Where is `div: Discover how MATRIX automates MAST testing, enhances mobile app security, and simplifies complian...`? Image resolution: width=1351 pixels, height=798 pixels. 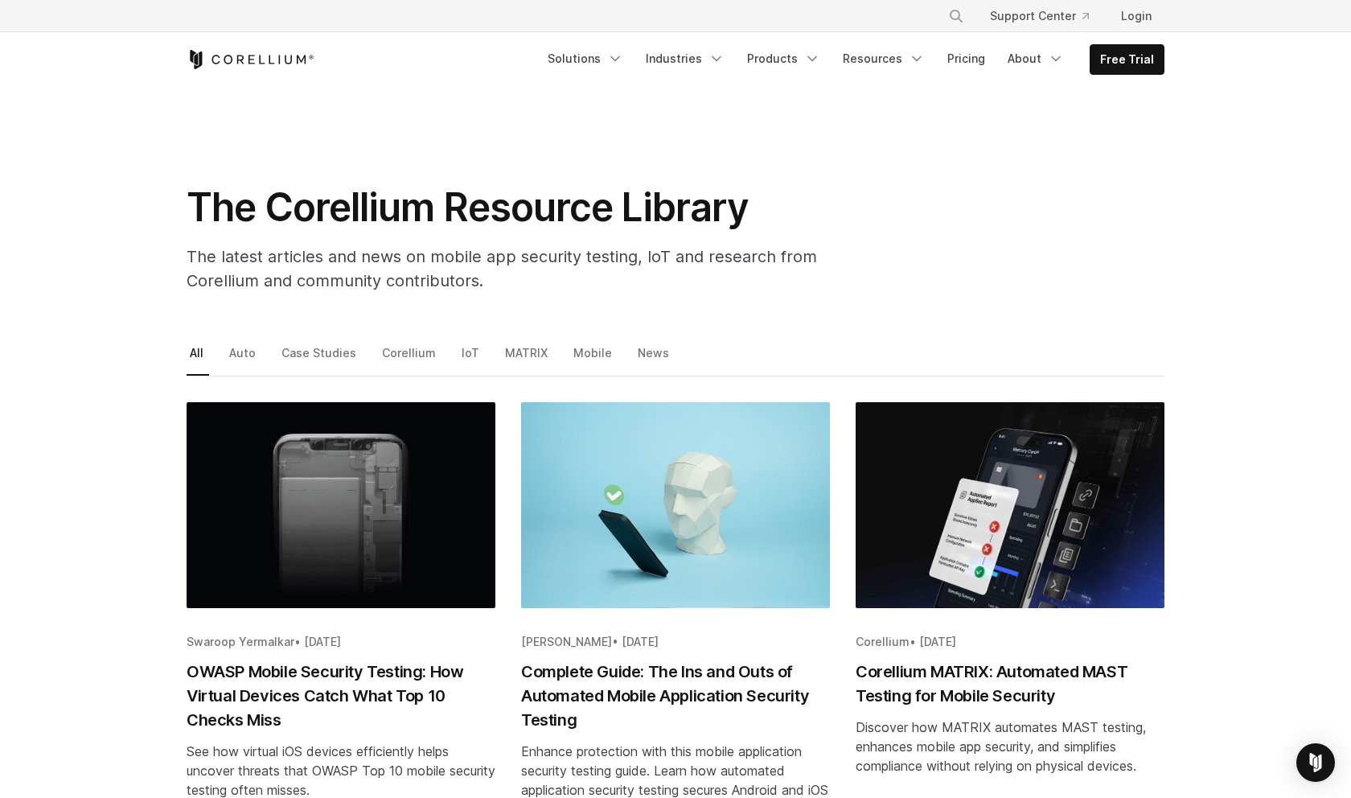
div: Discover how MATRIX automates MAST testing, enhances mobile app security, and simplifies complian... is located at coordinates (1010, 746).